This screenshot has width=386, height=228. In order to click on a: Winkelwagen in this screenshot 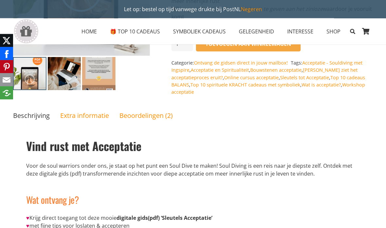, I will do `click(366, 31)`.